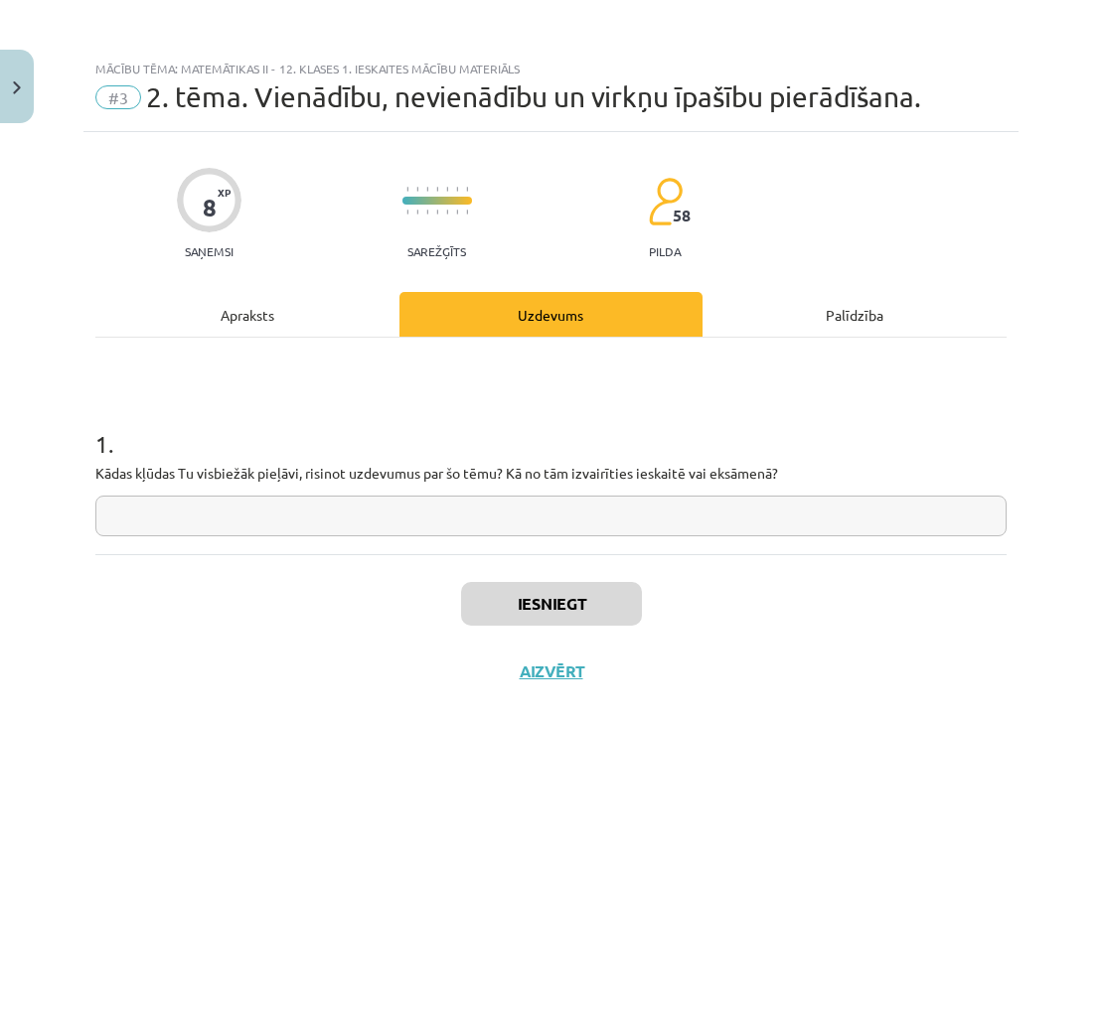  Describe the element at coordinates (436, 251) in the screenshot. I see `p: Sarežģīts` at that location.